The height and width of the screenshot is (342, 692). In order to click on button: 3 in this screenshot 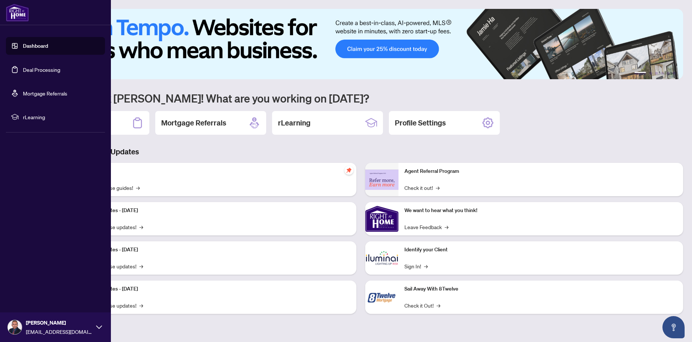, I will do `click(657, 73)`.